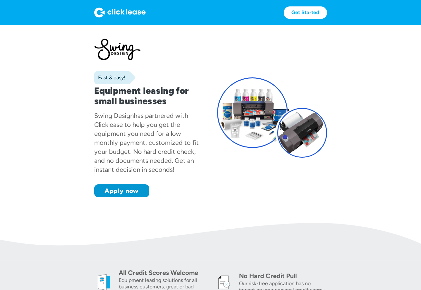 The height and width of the screenshot is (290, 421). Describe the element at coordinates (114, 116) in the screenshot. I see `div: Swing Design` at that location.